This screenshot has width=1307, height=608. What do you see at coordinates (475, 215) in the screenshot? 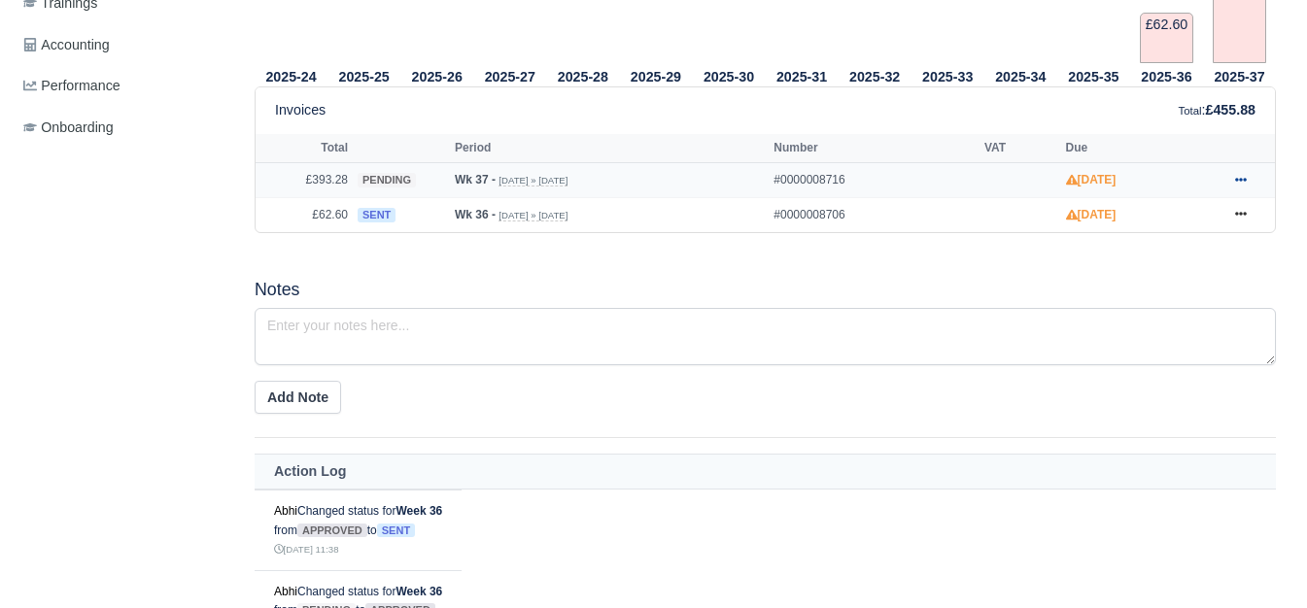
I see `strong: Wk 36 -` at bounding box center [475, 215].